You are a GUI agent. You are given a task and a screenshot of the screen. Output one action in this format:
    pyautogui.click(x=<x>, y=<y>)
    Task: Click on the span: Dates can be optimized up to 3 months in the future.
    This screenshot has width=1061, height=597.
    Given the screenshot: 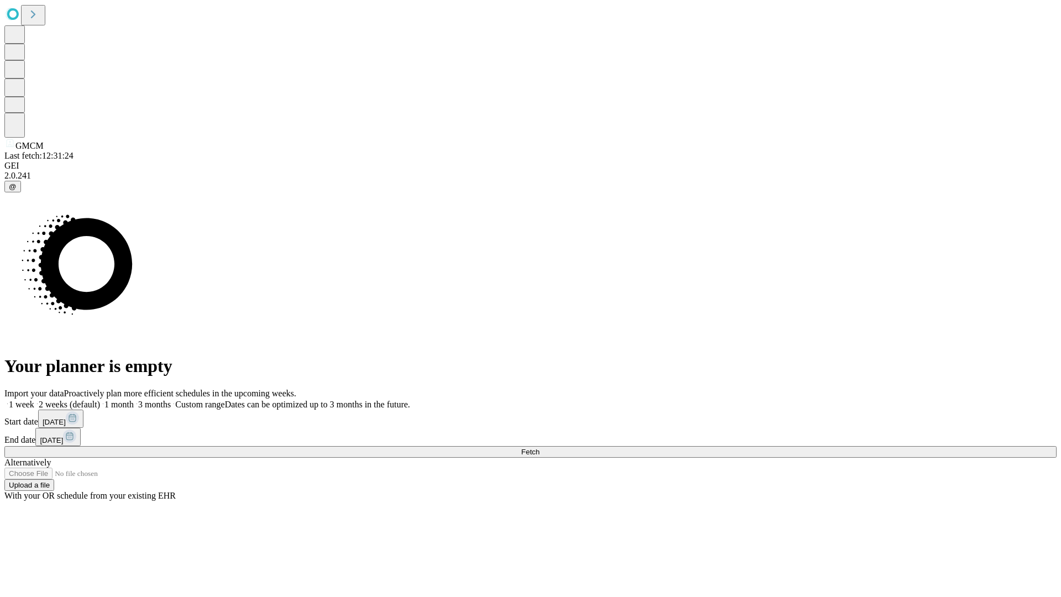 What is the action you would take?
    pyautogui.click(x=317, y=404)
    